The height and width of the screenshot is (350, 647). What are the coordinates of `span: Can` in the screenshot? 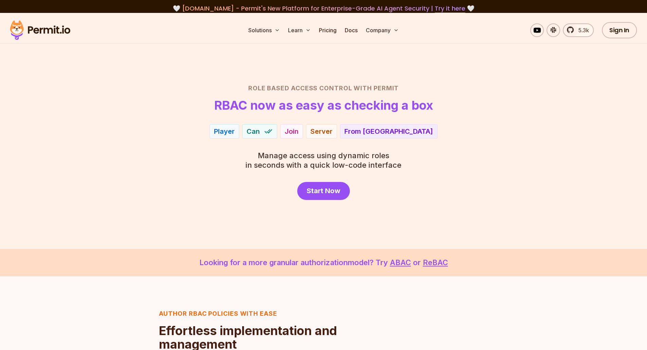 It's located at (253, 131).